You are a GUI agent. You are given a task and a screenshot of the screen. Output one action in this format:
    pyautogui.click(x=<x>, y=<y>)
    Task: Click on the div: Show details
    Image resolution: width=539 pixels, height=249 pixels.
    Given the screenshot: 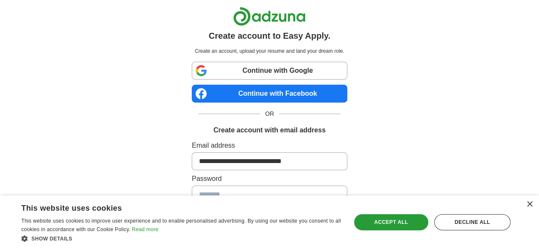 What is the action you would take?
    pyautogui.click(x=181, y=238)
    